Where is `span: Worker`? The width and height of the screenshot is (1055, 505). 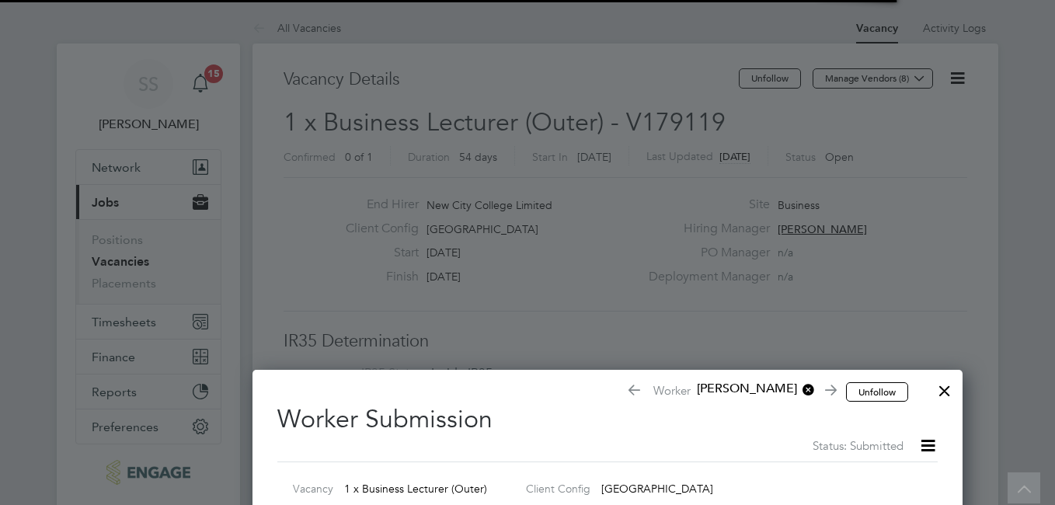 span: Worker is located at coordinates (731, 392).